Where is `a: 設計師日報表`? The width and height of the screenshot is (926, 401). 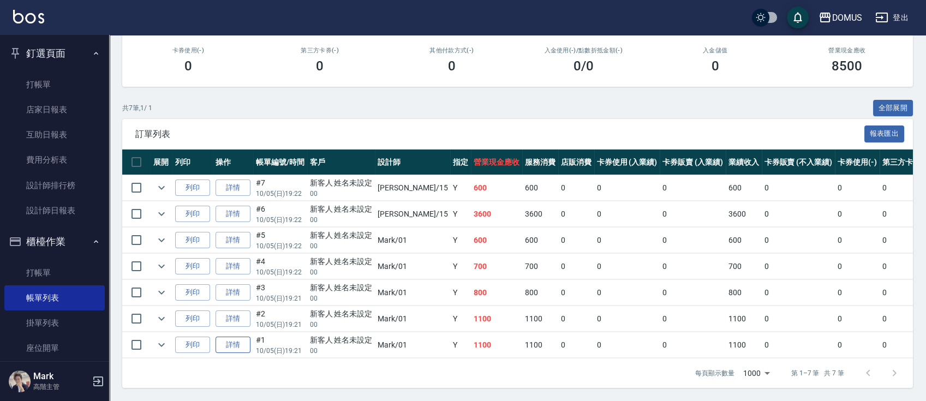 a: 設計師日報表 is located at coordinates (55, 211).